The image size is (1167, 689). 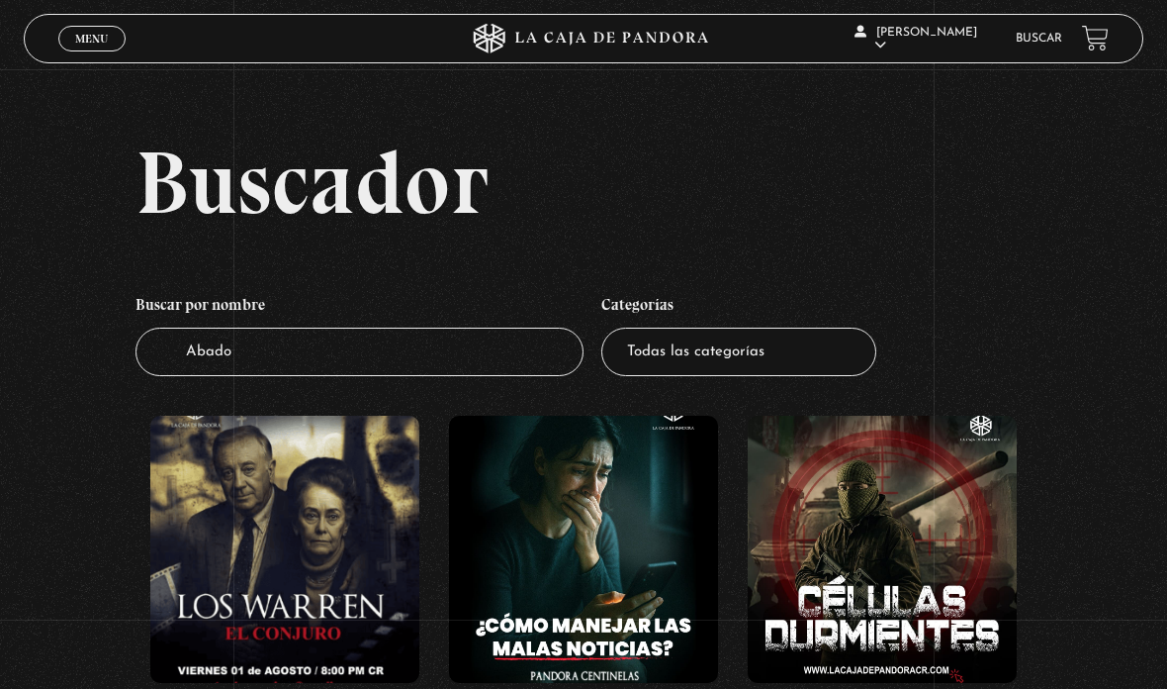 I want to click on span: Menu, so click(x=91, y=39).